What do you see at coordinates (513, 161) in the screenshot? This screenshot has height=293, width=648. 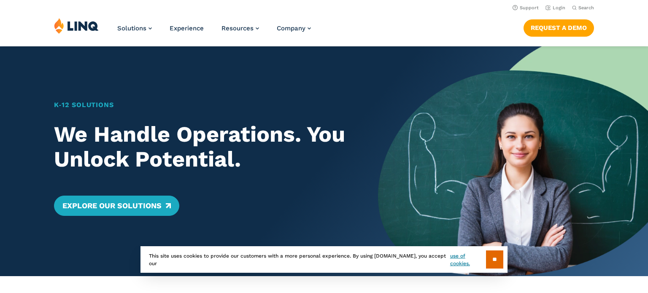 I see `img: Home Banner` at bounding box center [513, 161].